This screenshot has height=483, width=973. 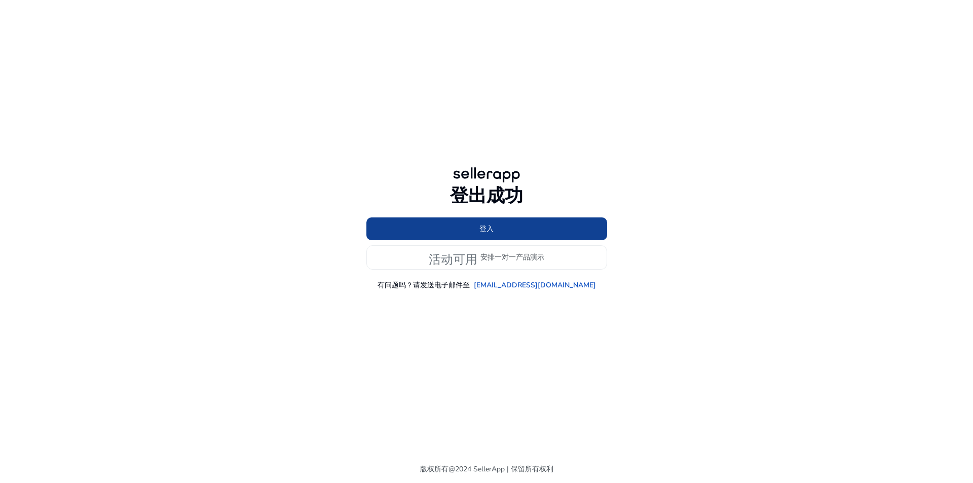 I want to click on font: 活动可用, so click(x=453, y=257).